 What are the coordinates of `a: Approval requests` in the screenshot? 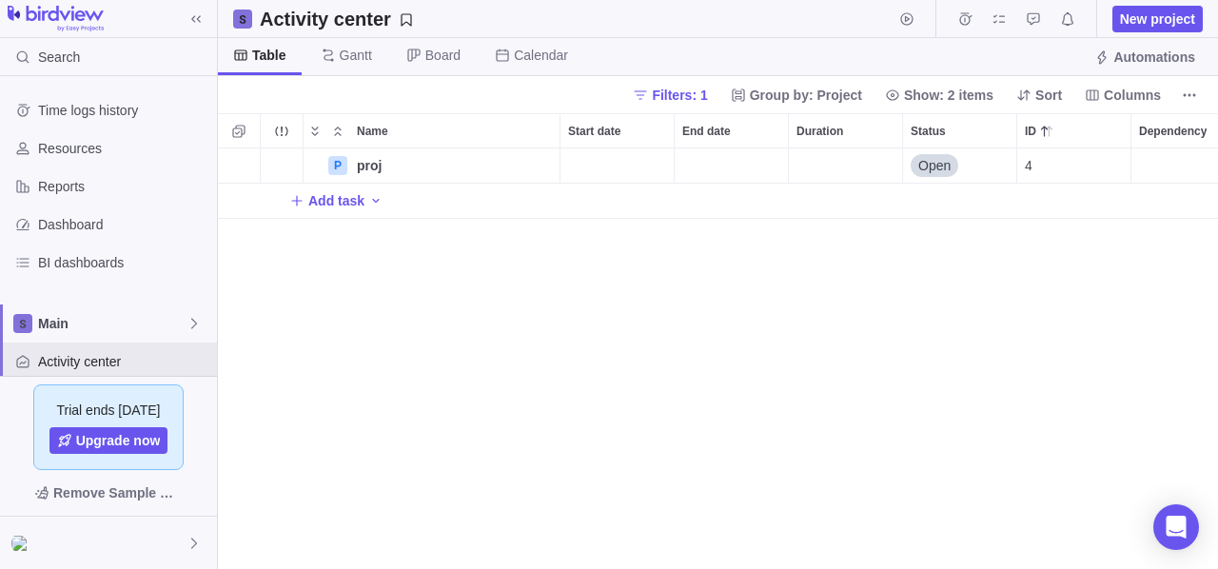 It's located at (1033, 22).